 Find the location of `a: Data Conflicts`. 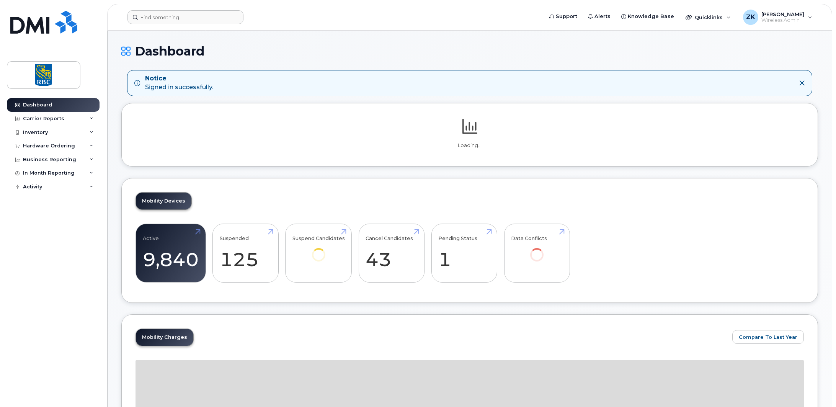

a: Data Conflicts is located at coordinates (537, 250).